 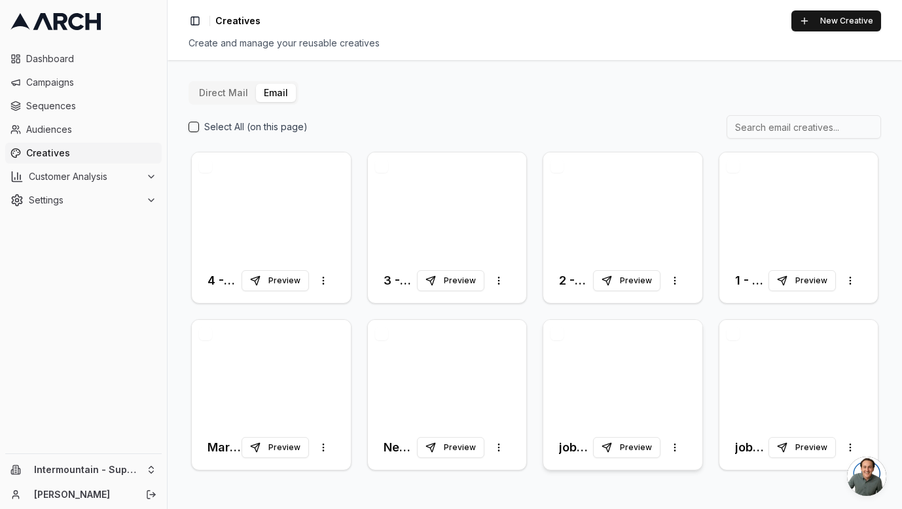 What do you see at coordinates (400, 281) in the screenshot?
I see `h3: 3 - Air Quality` at bounding box center [400, 281].